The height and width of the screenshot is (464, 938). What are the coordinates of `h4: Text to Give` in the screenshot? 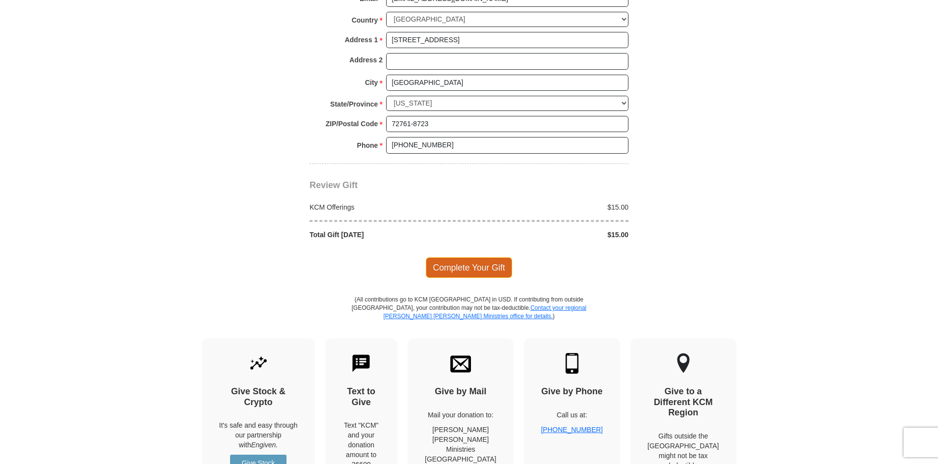 It's located at (362, 396).